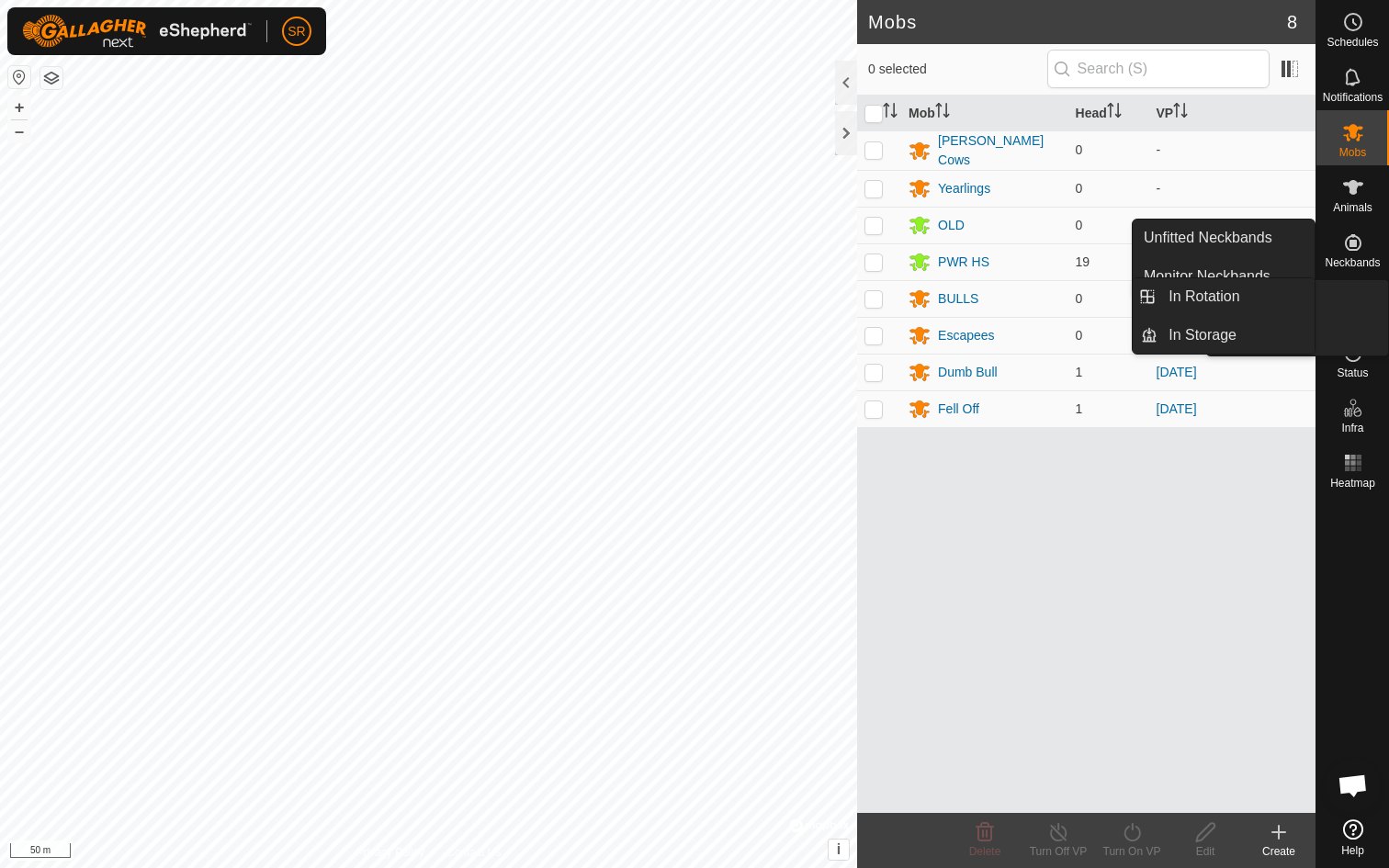  Describe the element at coordinates (1159, 69) in the screenshot. I see `input: Search (S)` at that location.